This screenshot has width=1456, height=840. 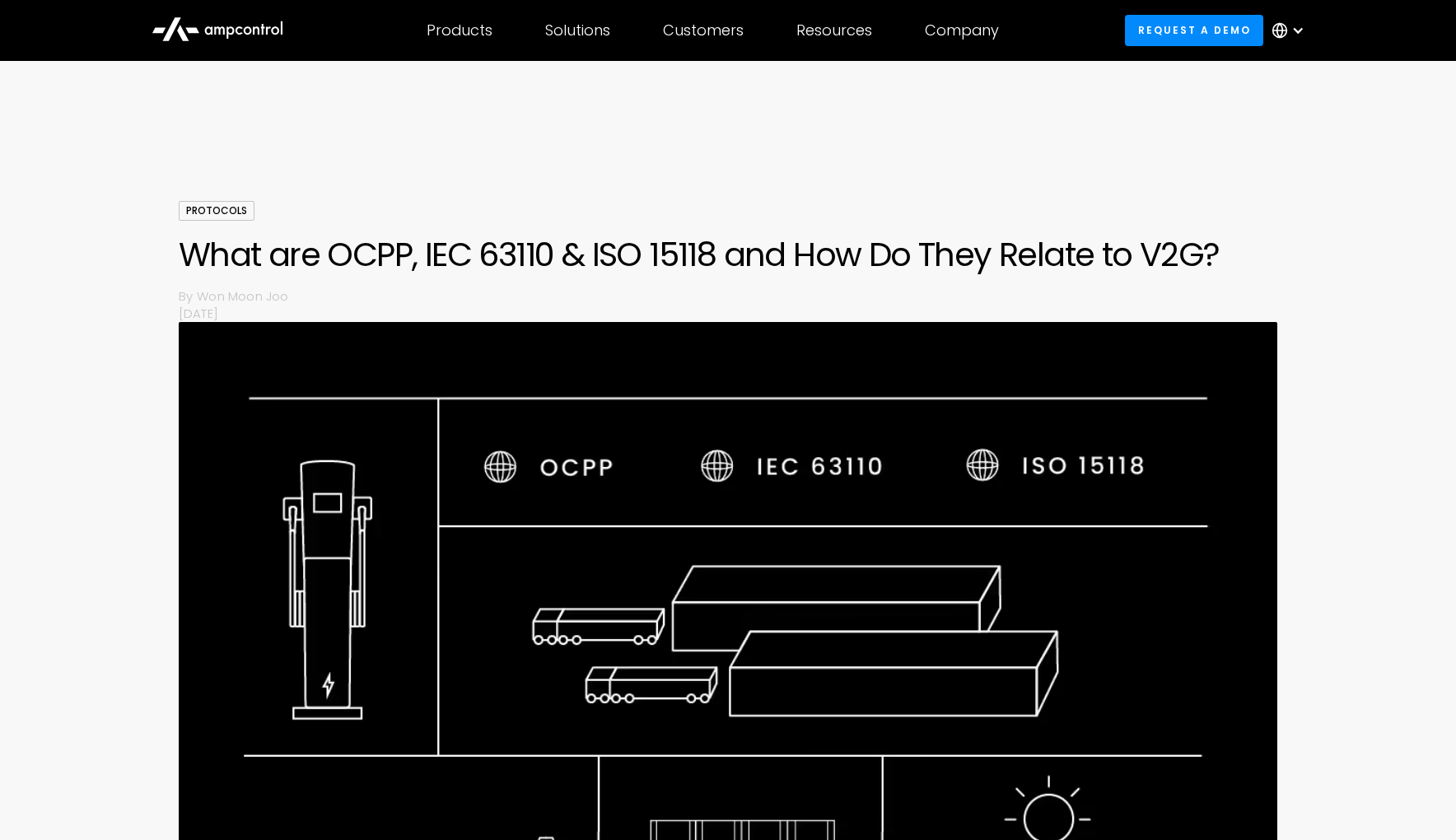 I want to click on div: Solutions, so click(x=577, y=30).